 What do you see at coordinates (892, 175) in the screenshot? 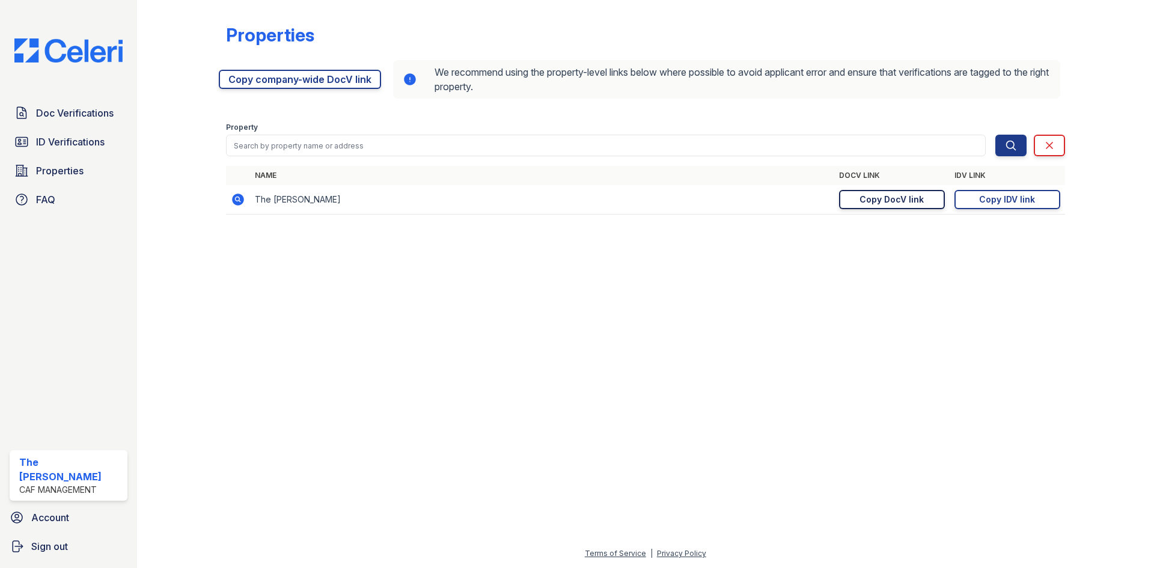
I see `th: DocV Link` at bounding box center [892, 175].